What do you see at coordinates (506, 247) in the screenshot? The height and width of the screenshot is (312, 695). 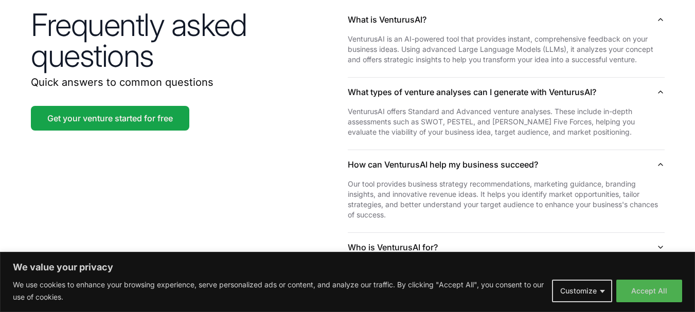 I see `button: Who is VenturusAI for?` at bounding box center [506, 247].